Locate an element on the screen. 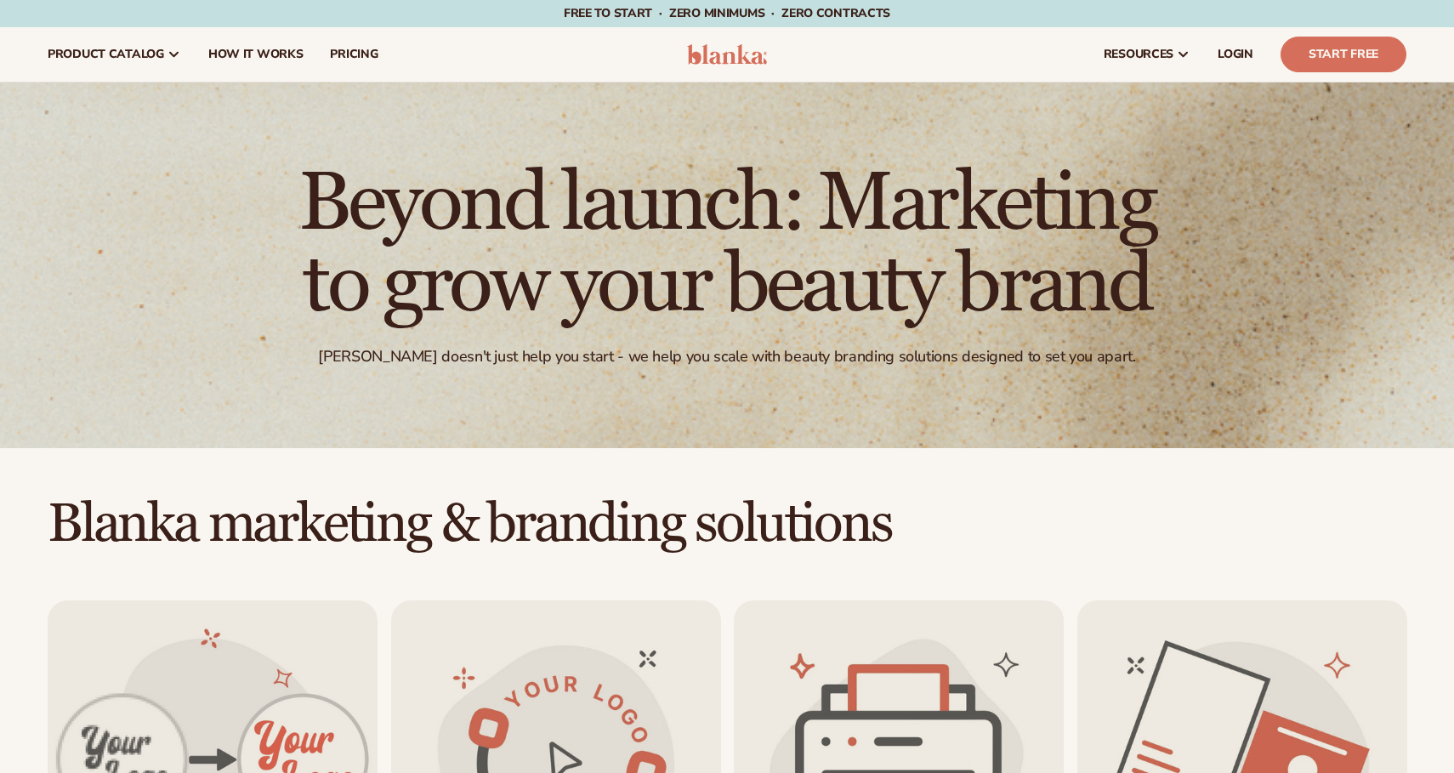 The image size is (1454, 773). a: LOGIN is located at coordinates (1236, 54).